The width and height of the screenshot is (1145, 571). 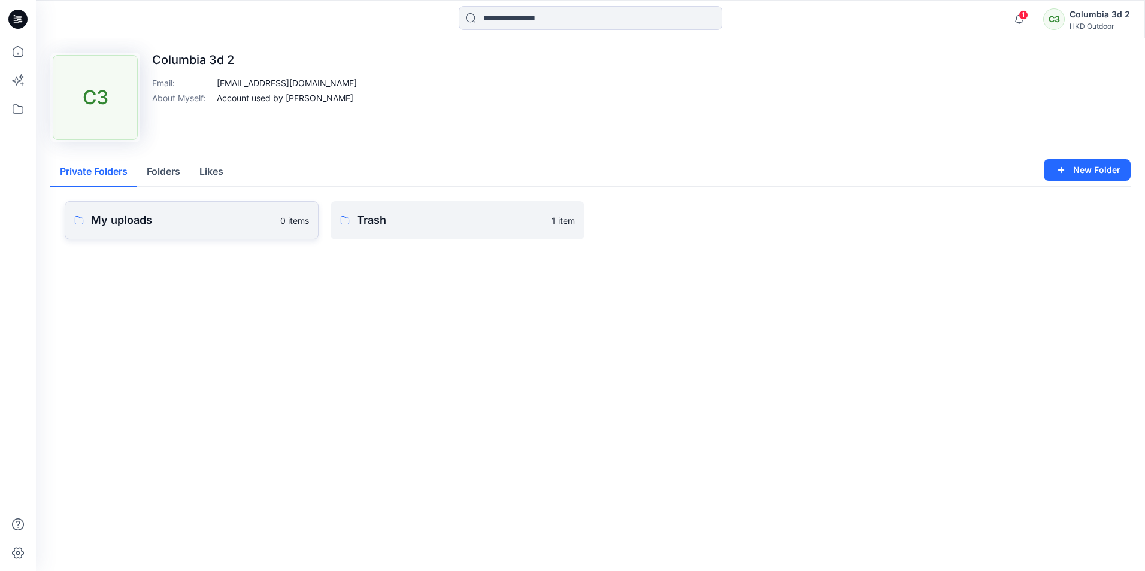 I want to click on span: 1, so click(x=1023, y=15).